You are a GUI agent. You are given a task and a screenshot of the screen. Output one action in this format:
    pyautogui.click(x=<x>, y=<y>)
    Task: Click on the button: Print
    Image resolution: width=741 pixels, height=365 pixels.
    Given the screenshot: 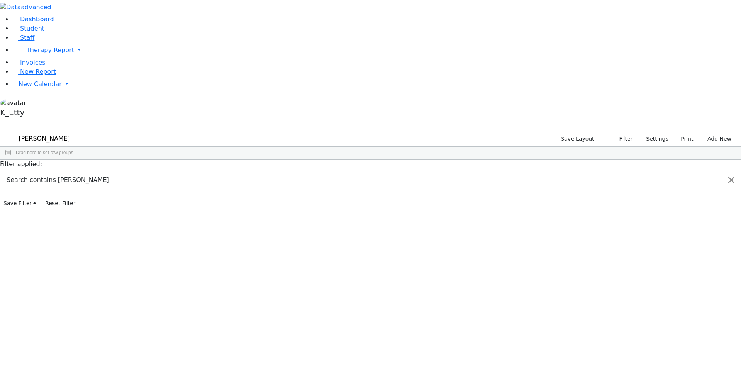 What is the action you would take?
    pyautogui.click(x=684, y=139)
    